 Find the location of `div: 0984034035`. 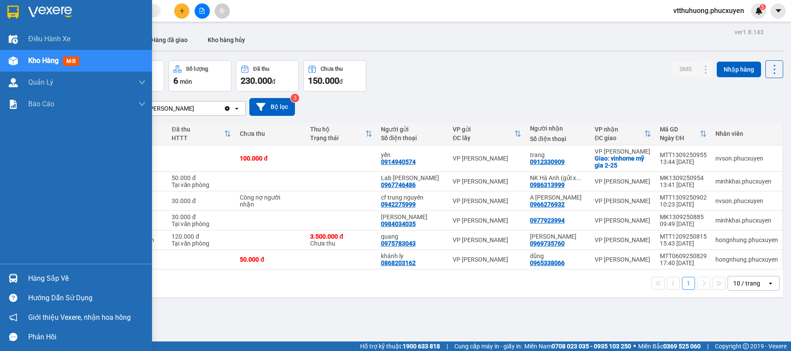

div: 0984034035 is located at coordinates (398, 224).